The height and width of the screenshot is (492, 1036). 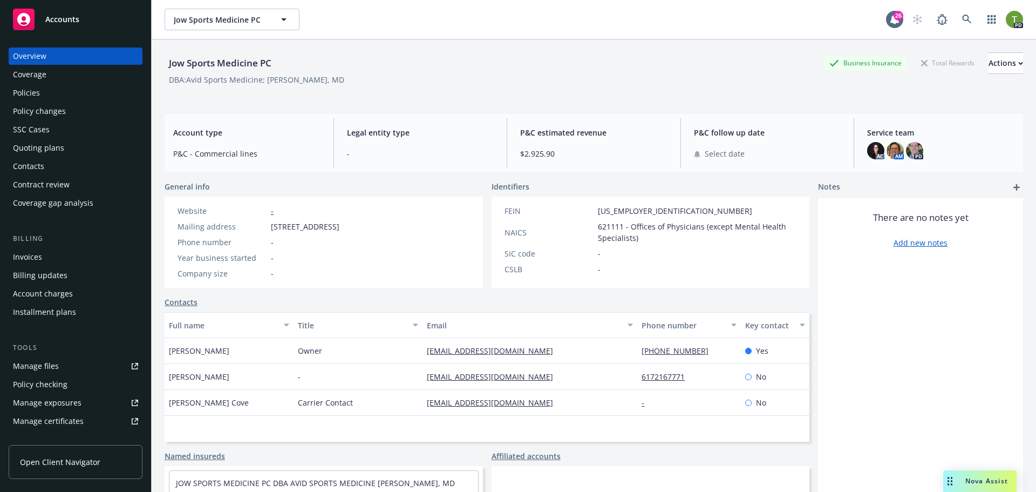 I want to click on a: Accounts, so click(x=76, y=19).